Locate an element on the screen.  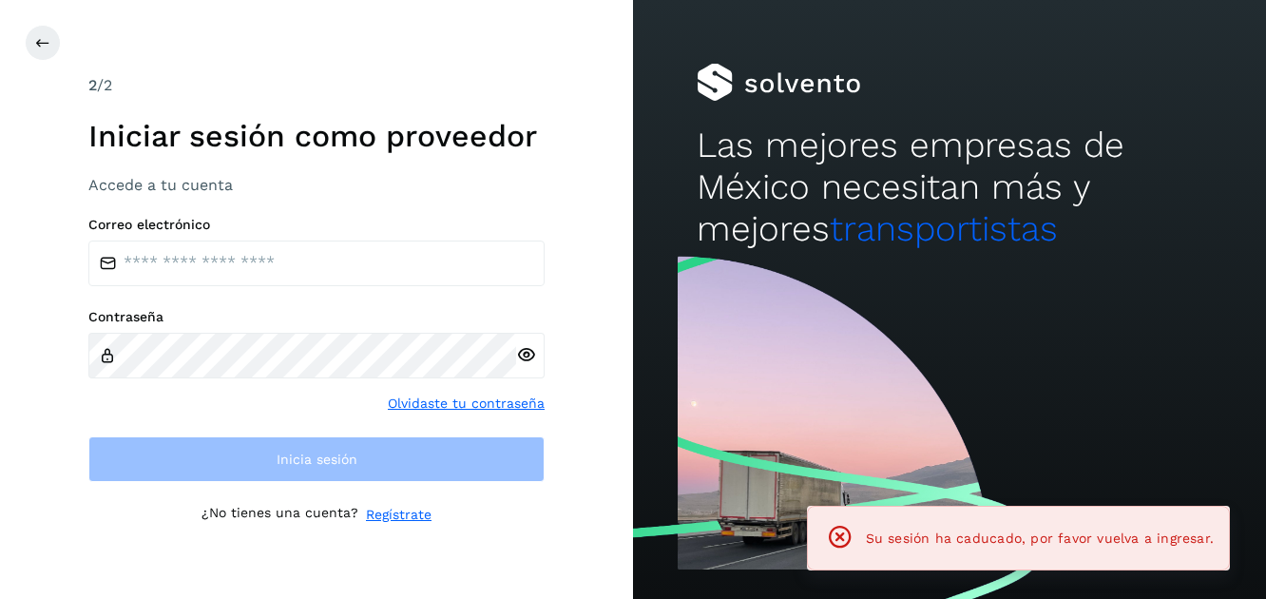
a: Olvidaste tu contraseña is located at coordinates (466, 403).